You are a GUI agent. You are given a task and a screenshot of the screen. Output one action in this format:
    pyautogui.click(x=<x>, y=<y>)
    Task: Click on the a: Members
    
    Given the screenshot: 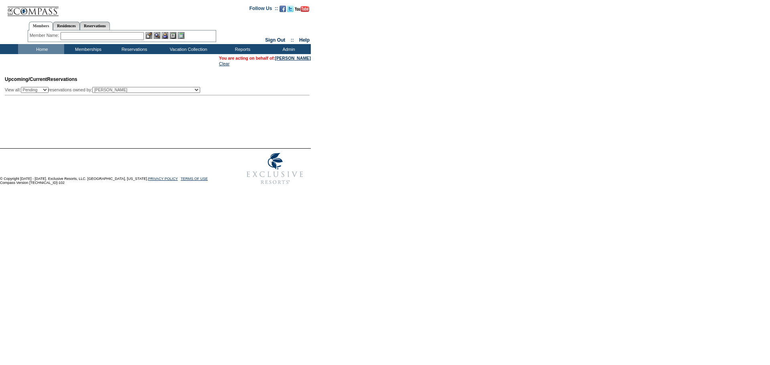 What is the action you would take?
    pyautogui.click(x=41, y=26)
    